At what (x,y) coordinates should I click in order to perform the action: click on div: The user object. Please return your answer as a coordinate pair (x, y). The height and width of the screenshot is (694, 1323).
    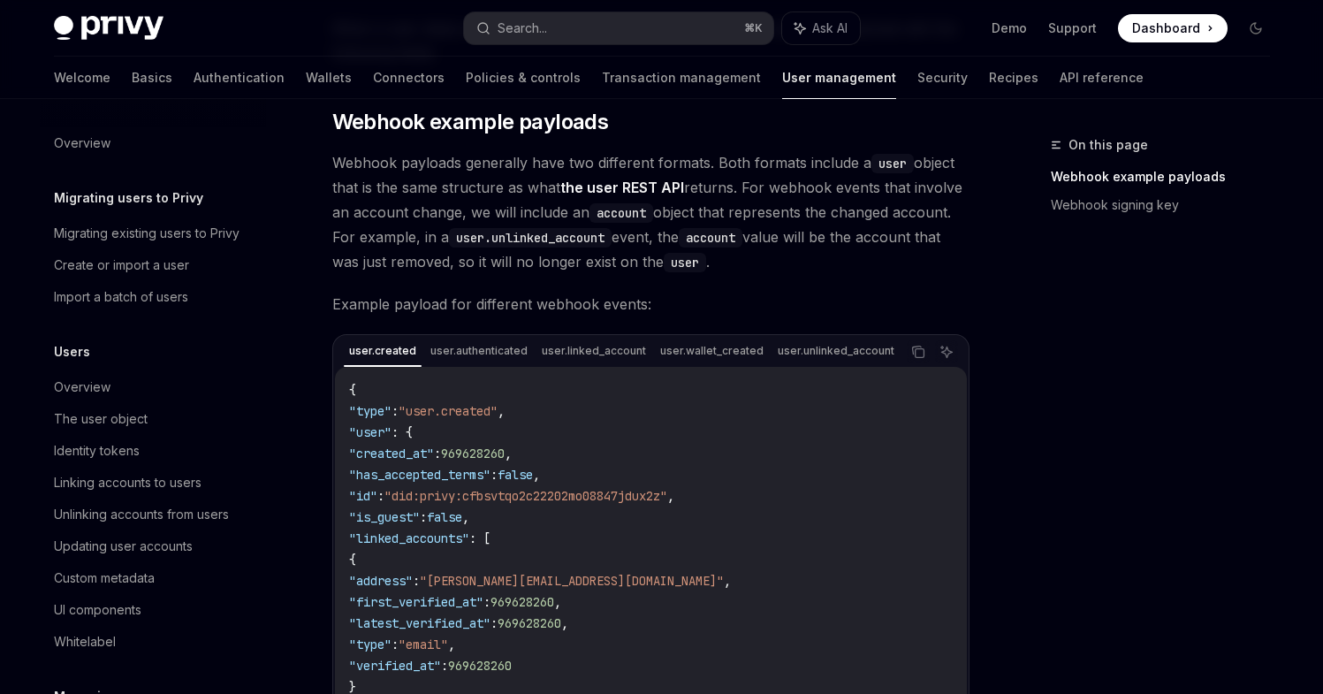
    Looking at the image, I should click on (101, 419).